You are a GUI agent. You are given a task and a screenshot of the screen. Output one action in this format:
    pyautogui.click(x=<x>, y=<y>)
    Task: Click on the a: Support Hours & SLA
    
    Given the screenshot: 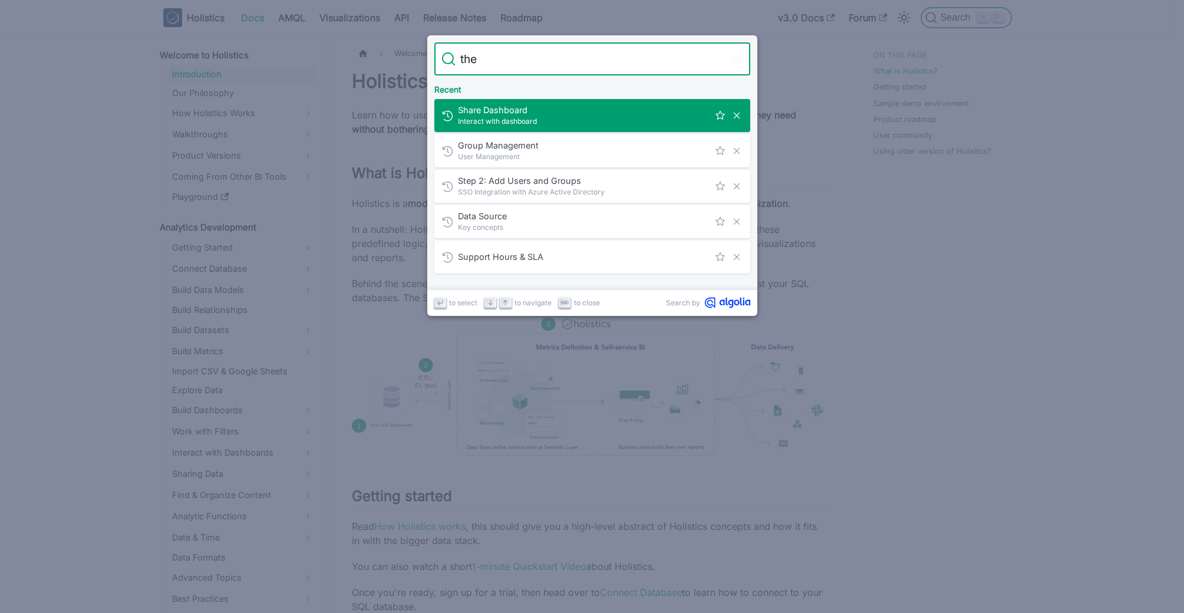 What is the action you would take?
    pyautogui.click(x=592, y=257)
    